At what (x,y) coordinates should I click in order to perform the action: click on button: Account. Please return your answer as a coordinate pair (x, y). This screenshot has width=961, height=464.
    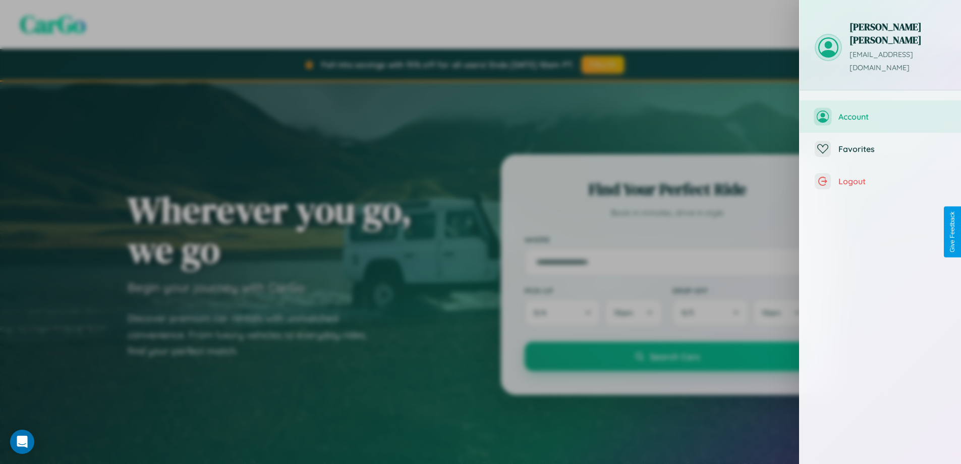
    Looking at the image, I should click on (880, 117).